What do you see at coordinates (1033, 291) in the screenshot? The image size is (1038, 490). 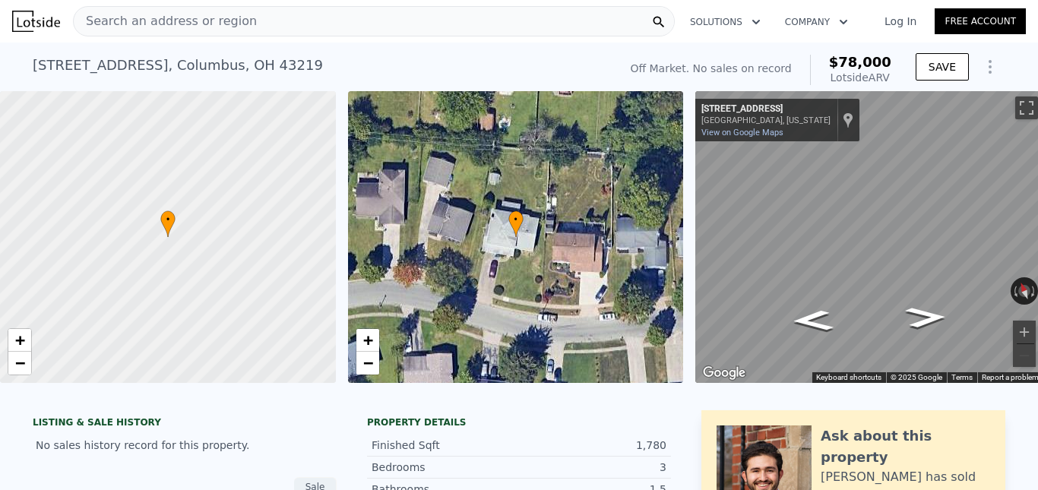 I see `button: Rotate clockwise` at bounding box center [1033, 291].